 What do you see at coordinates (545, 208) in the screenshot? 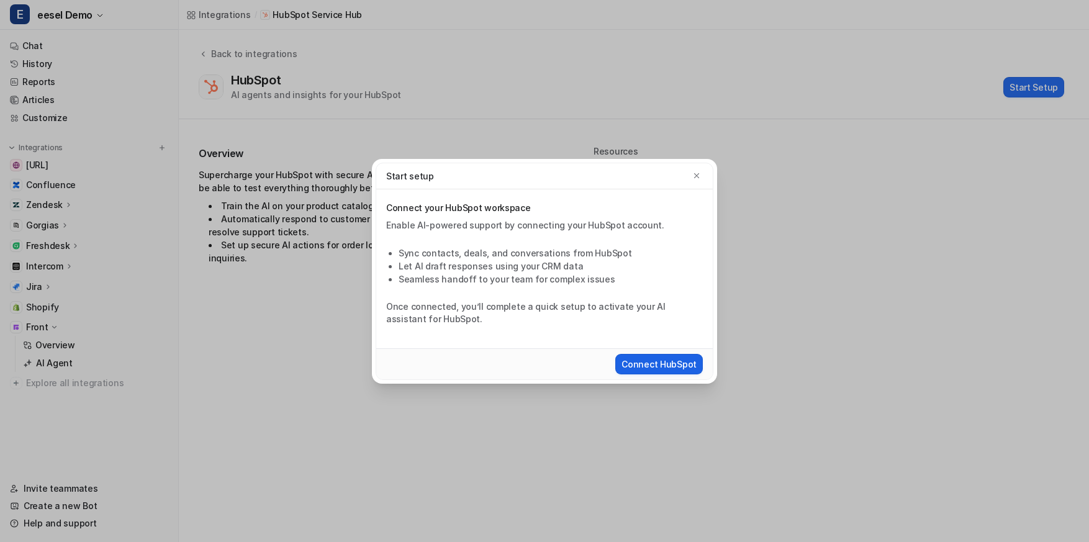
I see `p: Connect your HubSpot workspace` at bounding box center [545, 208].